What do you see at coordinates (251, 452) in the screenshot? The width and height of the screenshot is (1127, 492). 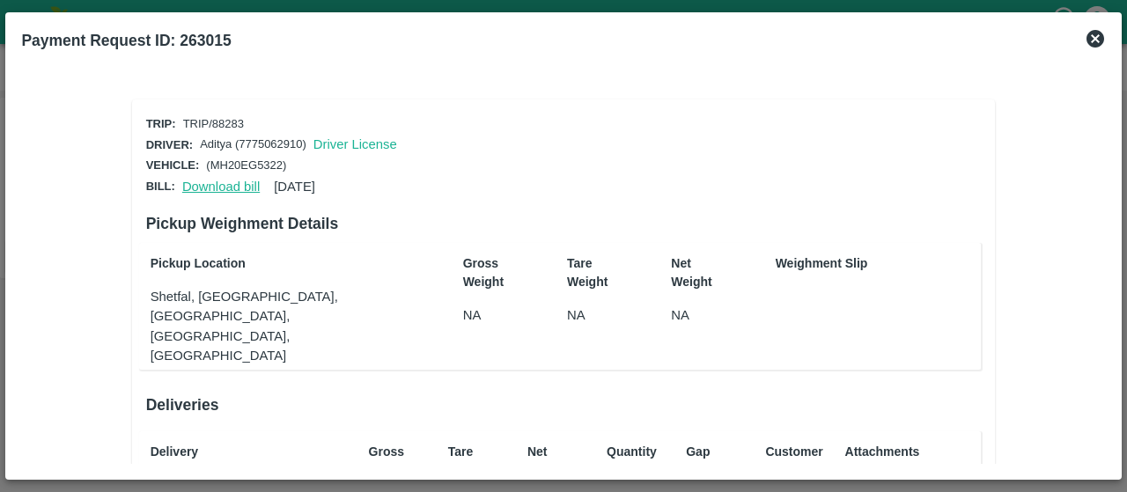 I see `p: Delivery` at bounding box center [251, 452].